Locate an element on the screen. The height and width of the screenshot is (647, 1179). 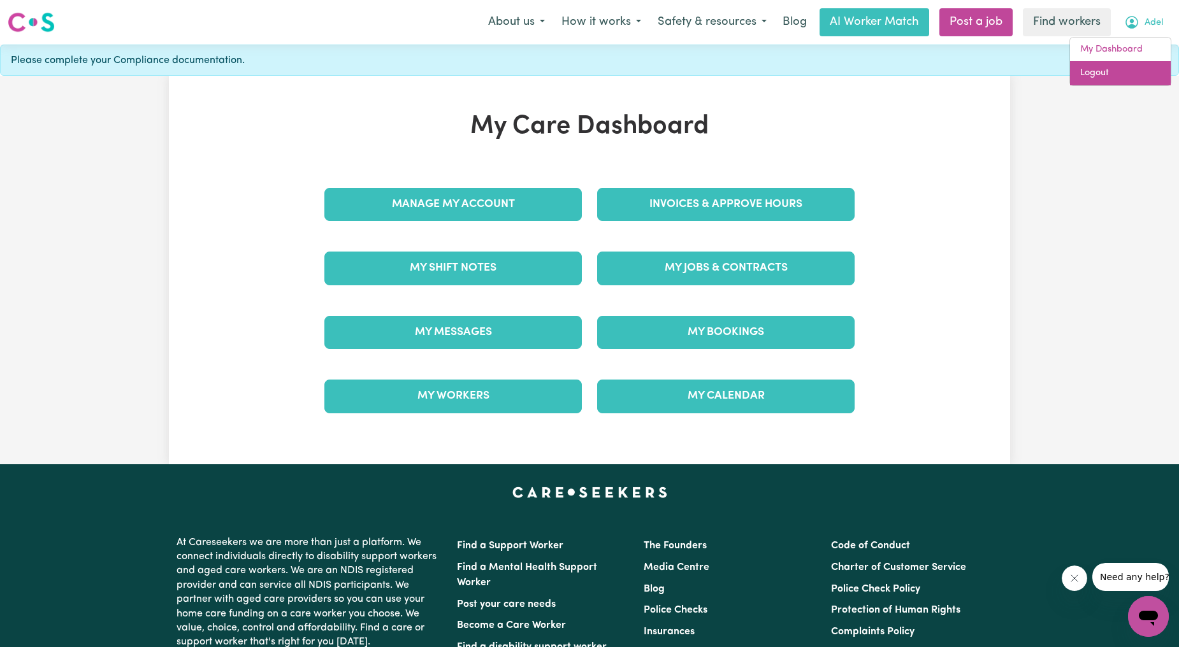
a: Manage My Account is located at coordinates (453, 205).